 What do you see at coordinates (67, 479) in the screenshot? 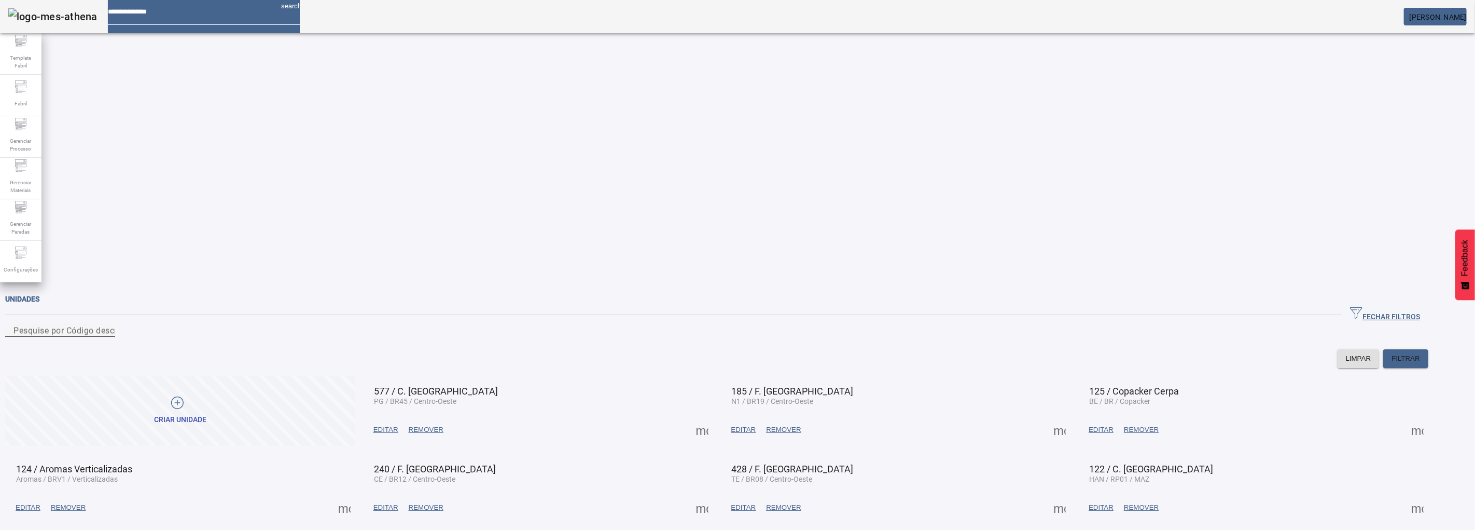
I see `span: Aromas / BRV1 / Verticalizadas` at bounding box center [67, 479].